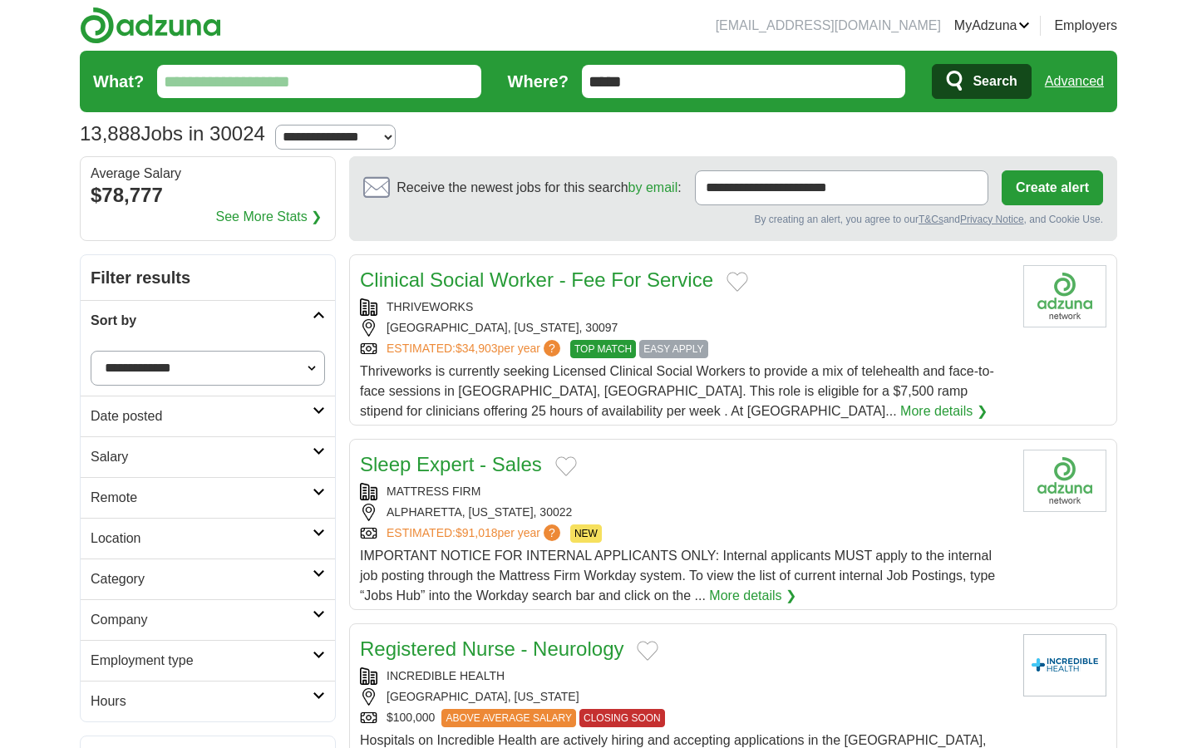 This screenshot has height=748, width=1197. Describe the element at coordinates (538, 81) in the screenshot. I see `label: Where?` at that location.